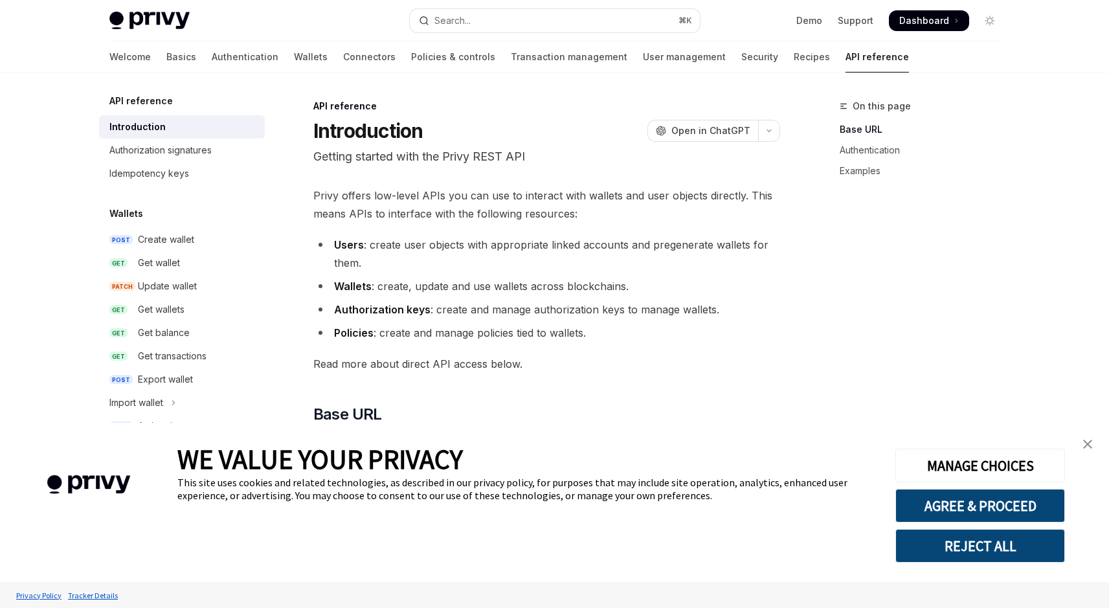 The width and height of the screenshot is (1109, 608). I want to click on div: Get wallet, so click(159, 263).